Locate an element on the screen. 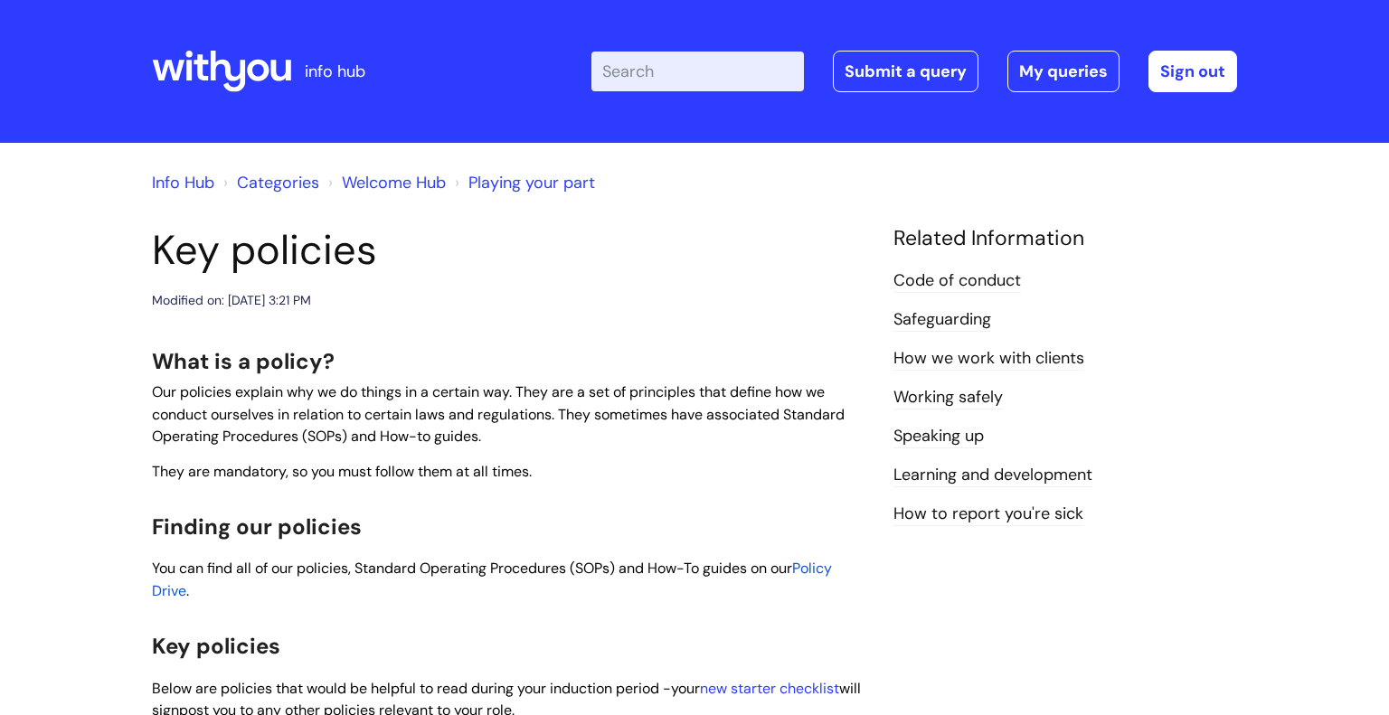 The image size is (1389, 715). h1: Key policies is located at coordinates (509, 251).